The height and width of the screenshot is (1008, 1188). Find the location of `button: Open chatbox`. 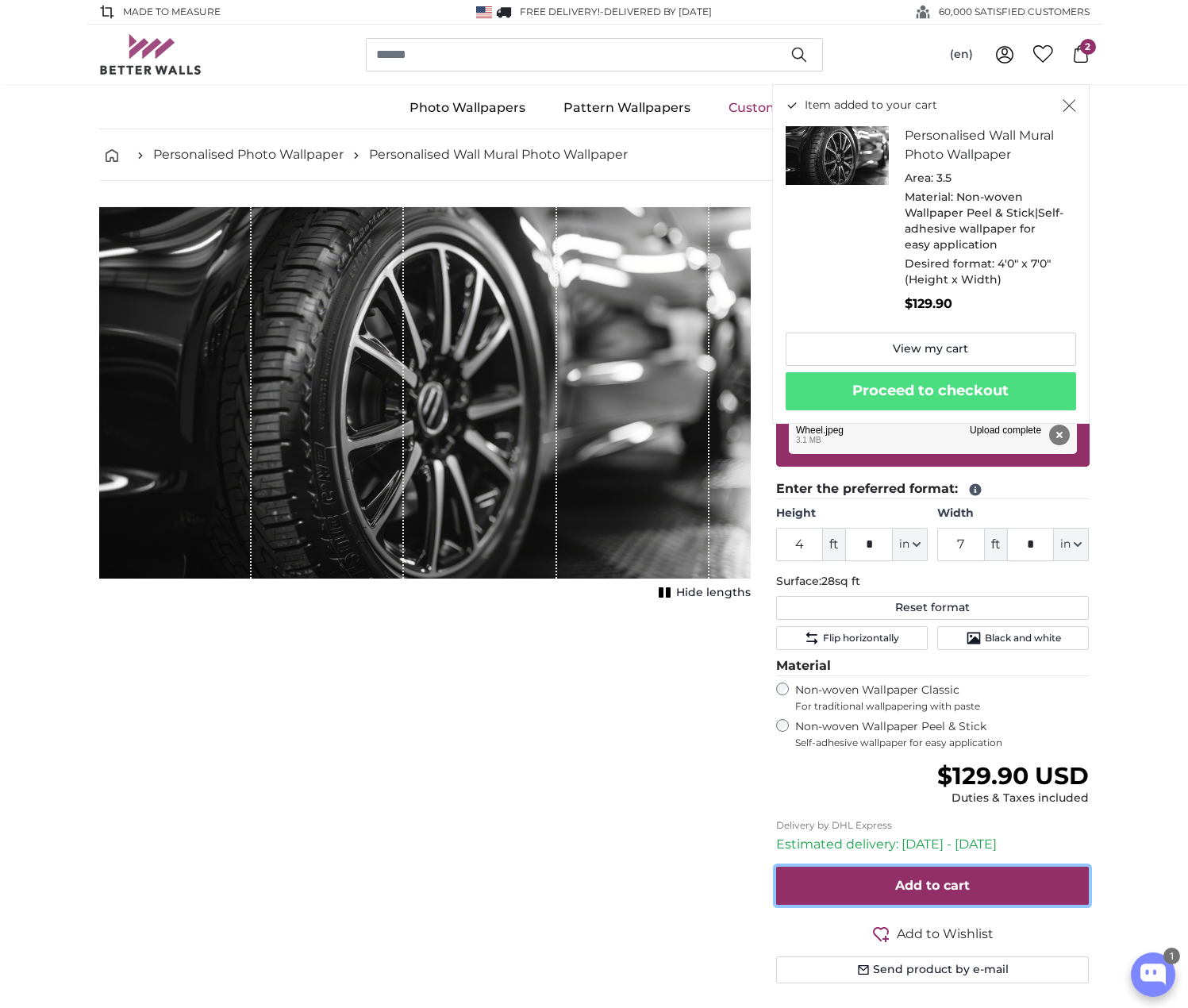

button: Open chatbox is located at coordinates (1154, 975).